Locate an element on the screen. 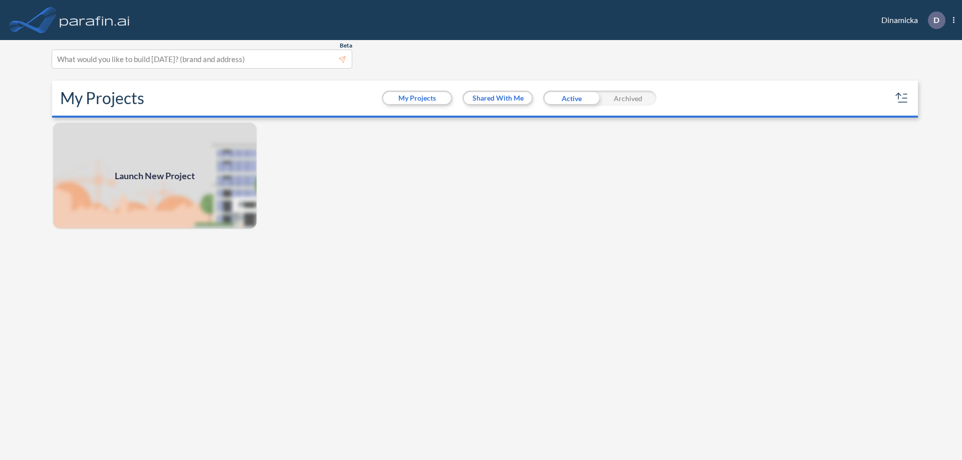  img: logo is located at coordinates (95, 20).